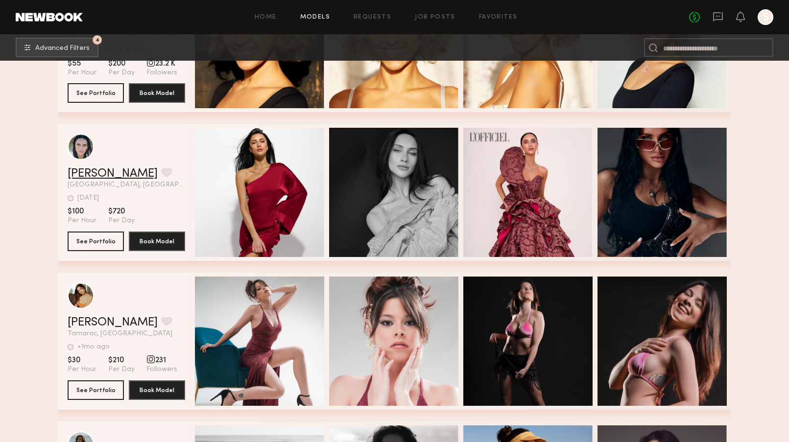  What do you see at coordinates (62, 48) in the screenshot?
I see `span: Advanced Filters` at bounding box center [62, 48].